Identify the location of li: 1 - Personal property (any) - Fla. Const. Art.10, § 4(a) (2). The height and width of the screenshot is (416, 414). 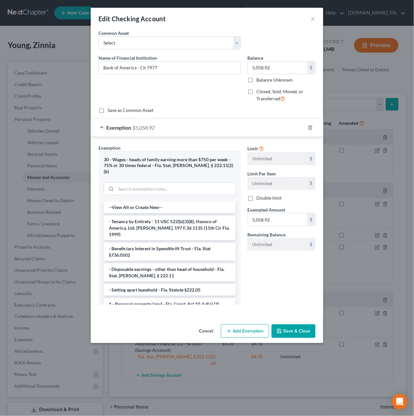
(169, 304).